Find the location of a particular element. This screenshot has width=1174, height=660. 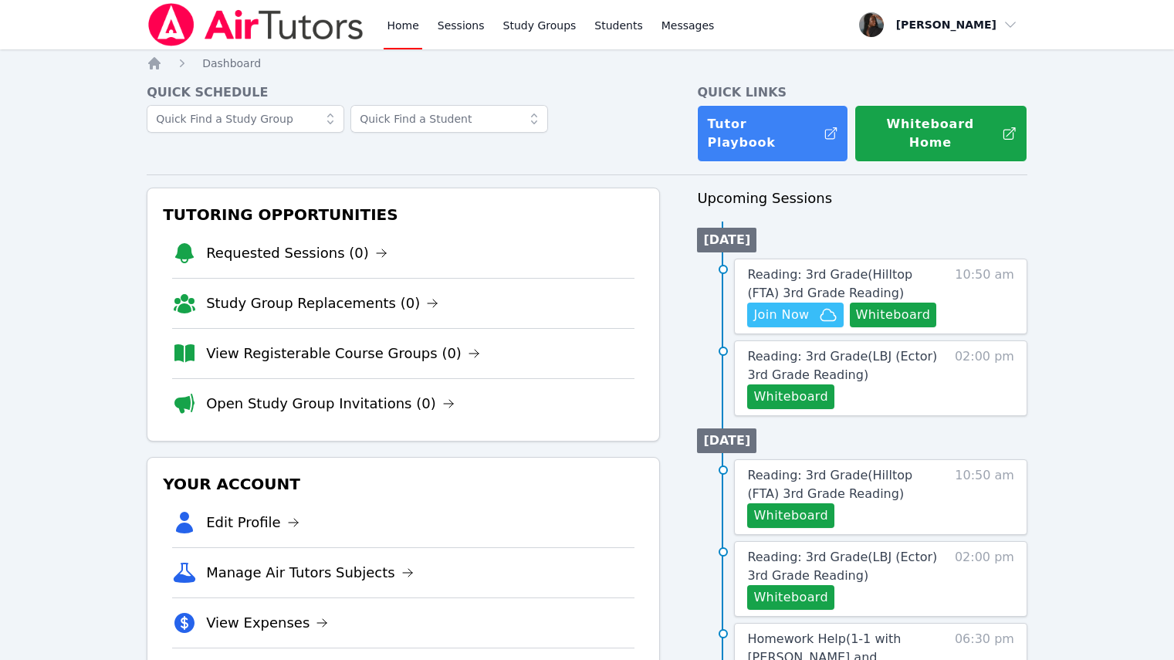

a: Tutor Playbook is located at coordinates (773, 134).